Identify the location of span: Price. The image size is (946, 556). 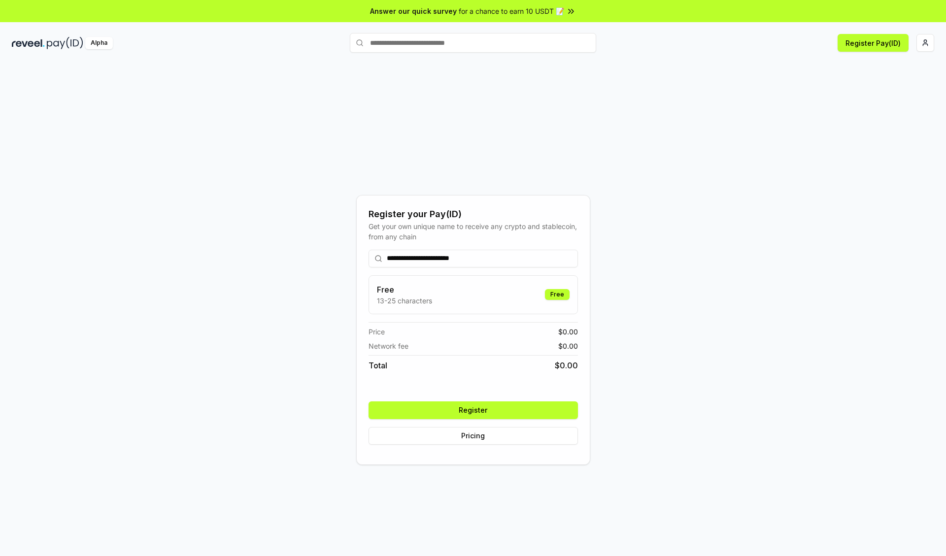
(376, 332).